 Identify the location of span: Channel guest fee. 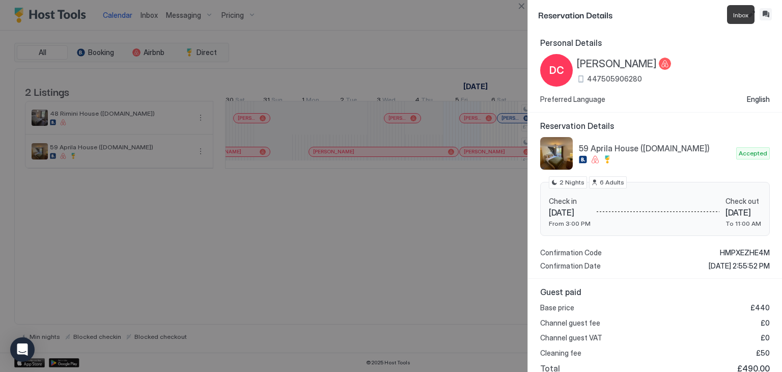
(570, 323).